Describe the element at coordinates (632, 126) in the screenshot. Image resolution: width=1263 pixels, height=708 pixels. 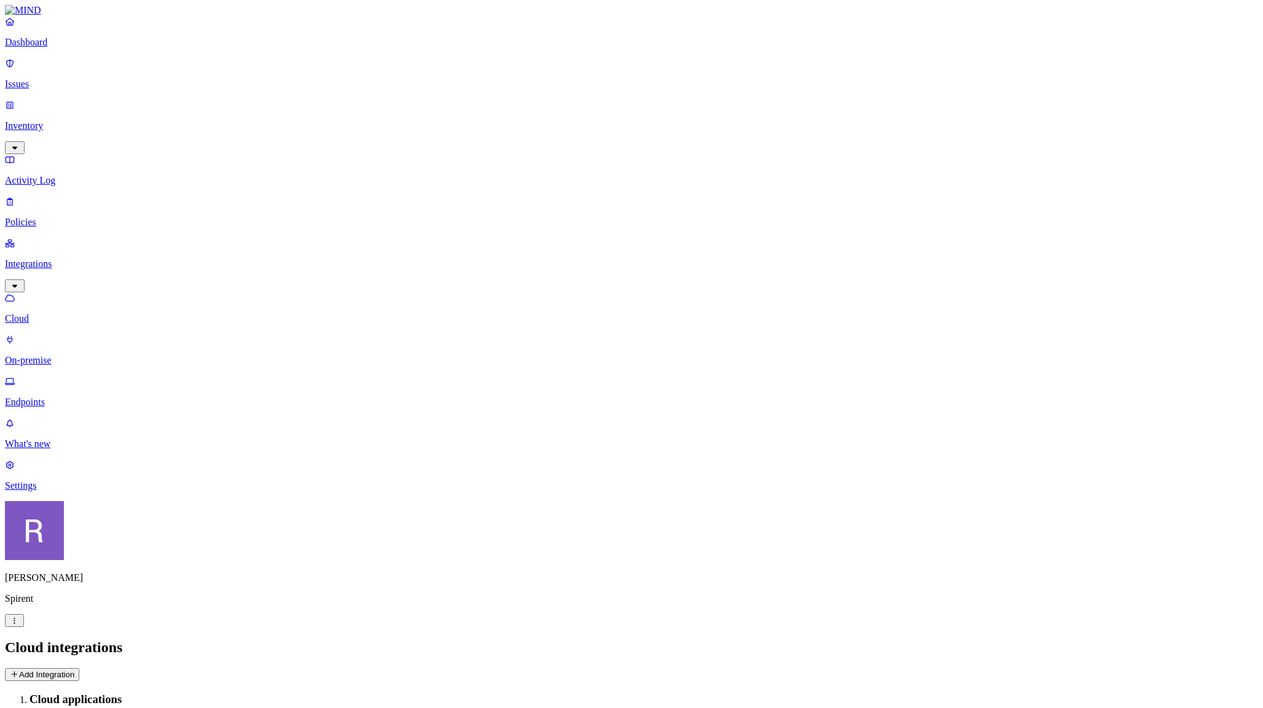
I see `a: Inventory` at that location.